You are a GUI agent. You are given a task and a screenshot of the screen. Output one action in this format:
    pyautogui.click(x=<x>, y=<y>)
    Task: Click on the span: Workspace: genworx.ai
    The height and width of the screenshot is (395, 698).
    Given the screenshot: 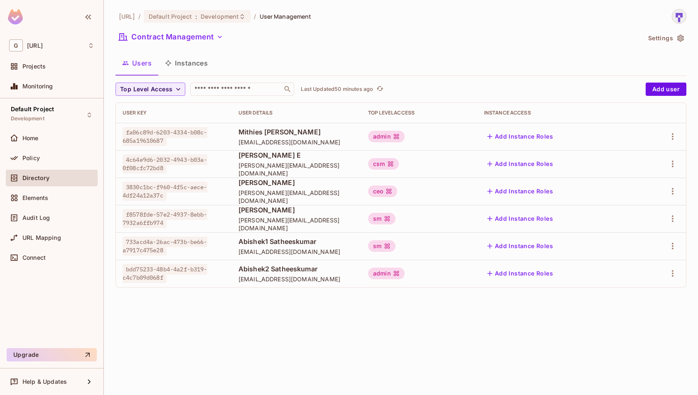 What is the action you would take?
    pyautogui.click(x=35, y=46)
    